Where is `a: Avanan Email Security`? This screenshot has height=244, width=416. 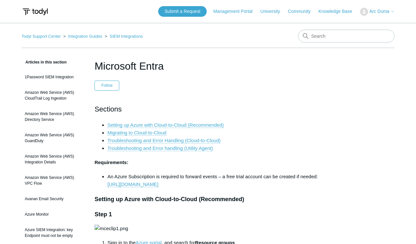
a: Avanan Email Security is located at coordinates (53, 199).